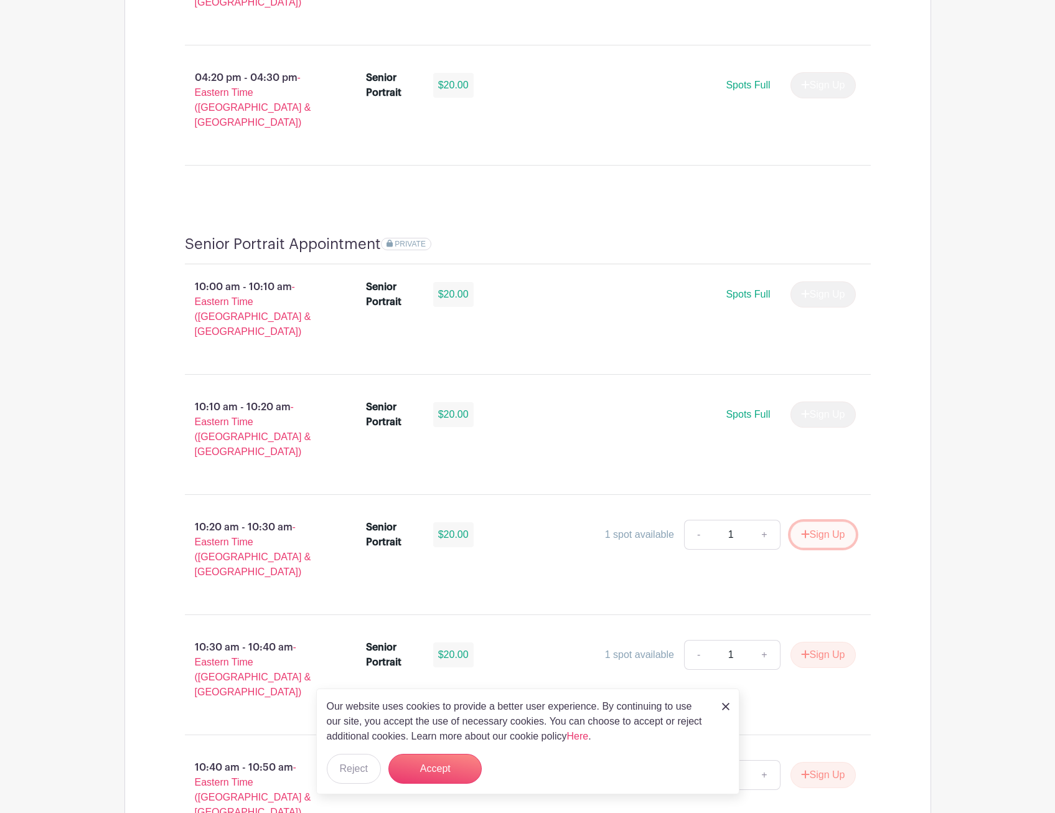 This screenshot has height=813, width=1055. I want to click on span: PRIVATE, so click(410, 244).